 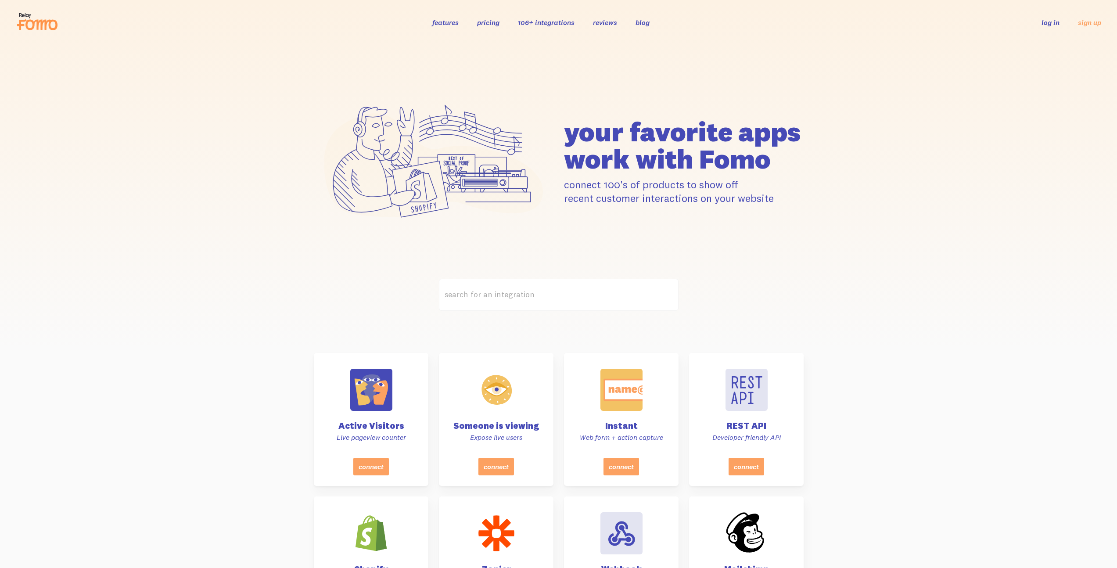 I want to click on p: Expose live users, so click(x=496, y=437).